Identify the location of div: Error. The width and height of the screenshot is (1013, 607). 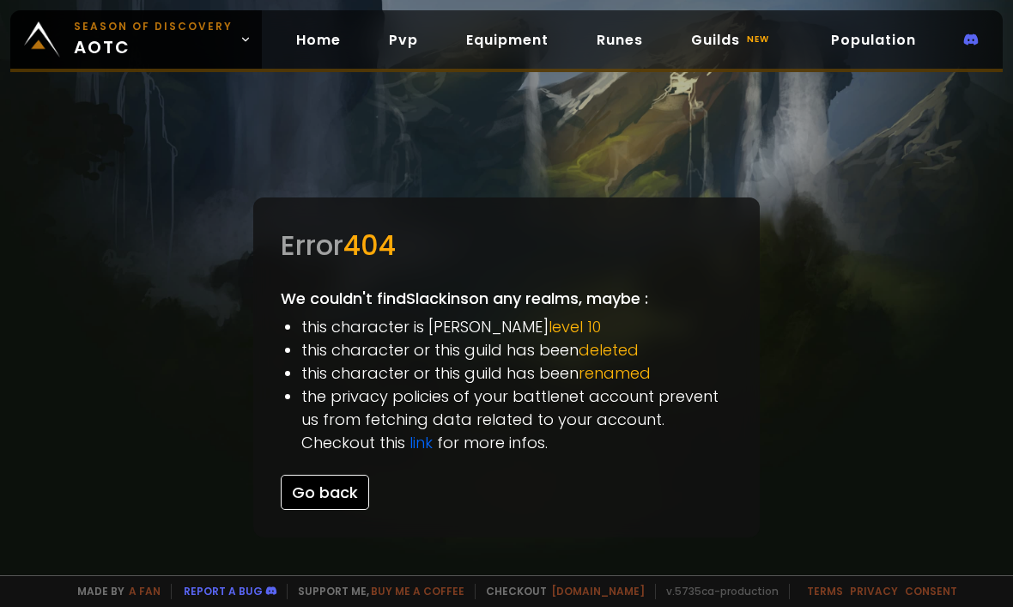
(506, 245).